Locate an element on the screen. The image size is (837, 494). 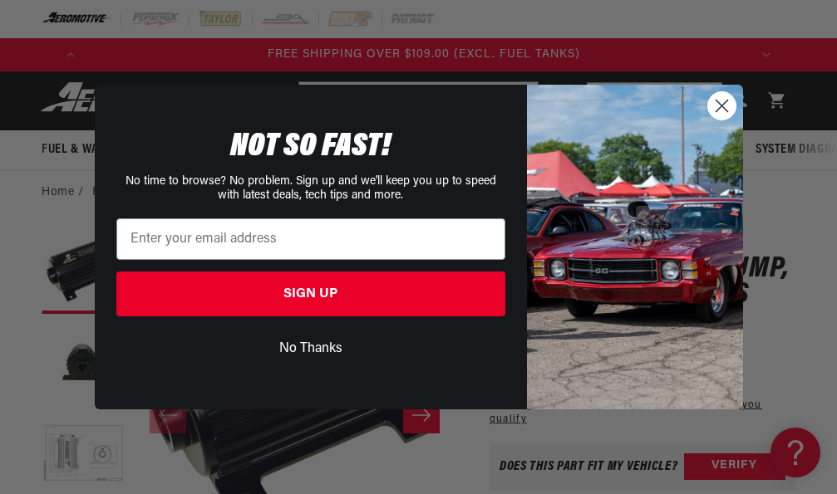
button: No Thanks is located at coordinates (311, 349).